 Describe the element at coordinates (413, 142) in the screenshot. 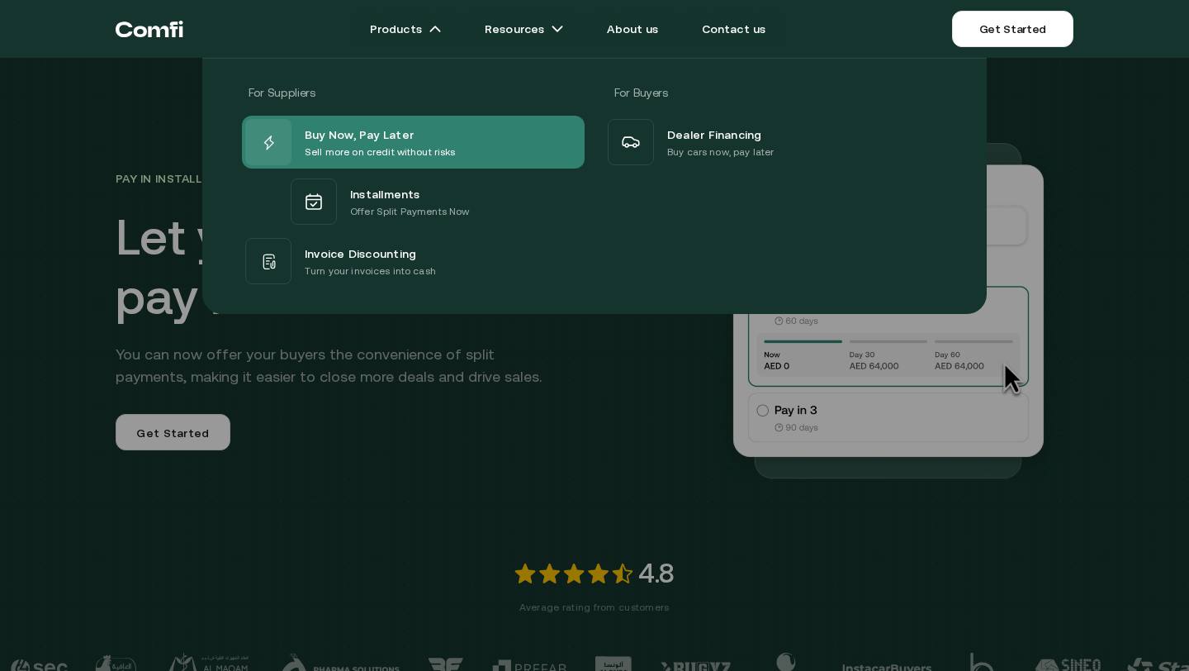

I see `a: Buy Now, Pay LaterSell more on credit without risks` at that location.